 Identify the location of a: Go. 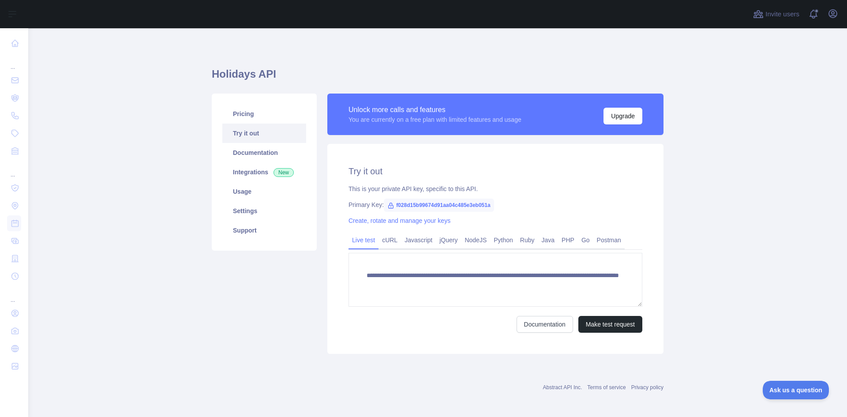
(586, 240).